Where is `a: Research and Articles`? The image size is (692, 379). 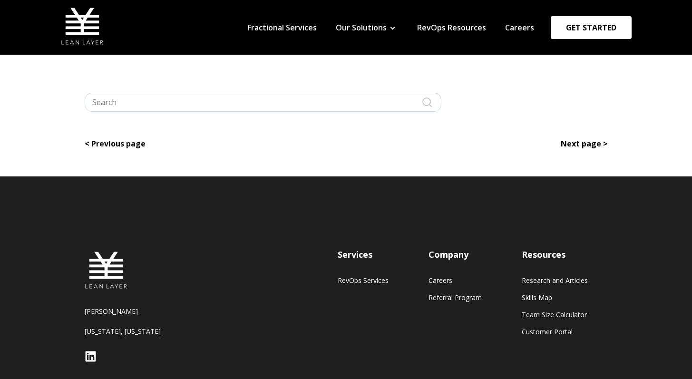 a: Research and Articles is located at coordinates (555, 280).